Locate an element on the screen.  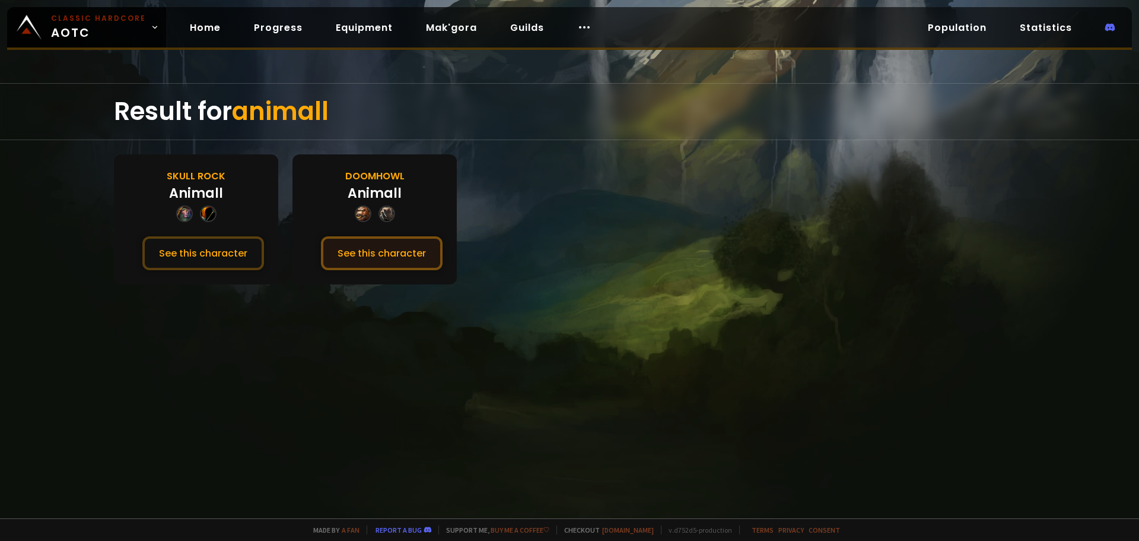
a: Population is located at coordinates (957, 27).